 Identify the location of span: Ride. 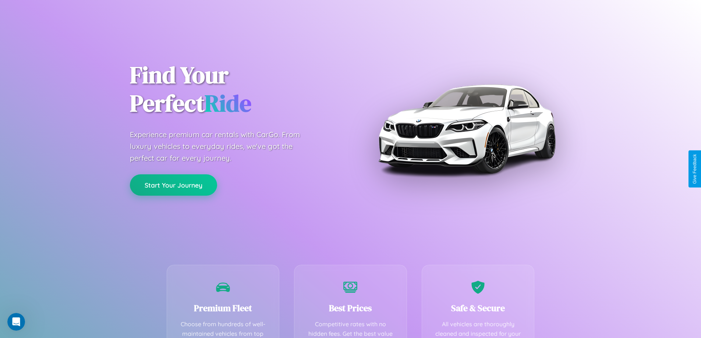
(228, 103).